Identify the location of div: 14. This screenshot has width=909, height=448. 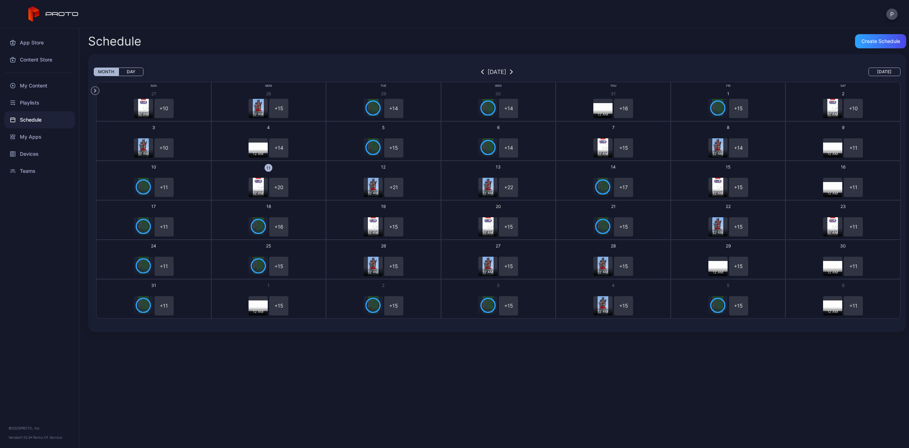
(613, 167).